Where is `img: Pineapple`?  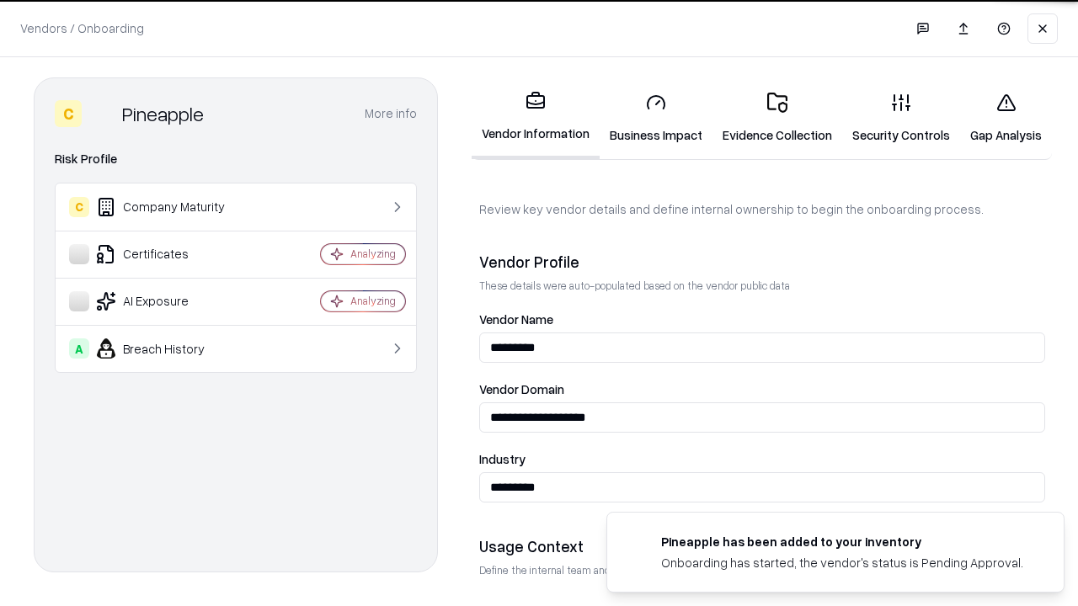 img: Pineapple is located at coordinates (102, 114).